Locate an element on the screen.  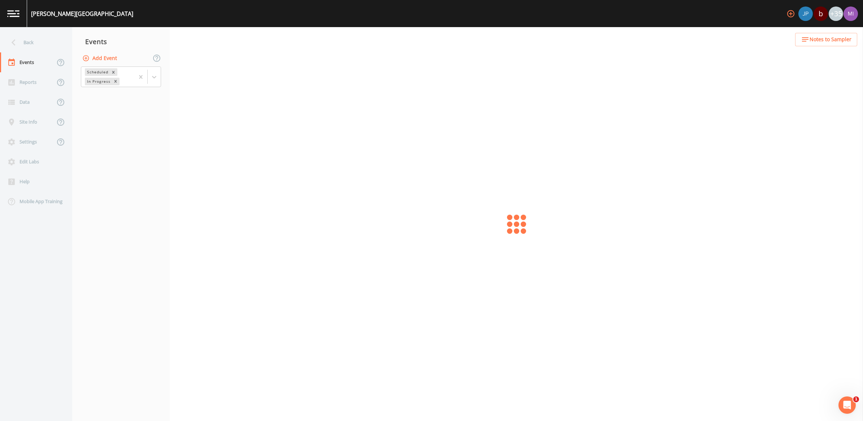
div: +35 is located at coordinates (836, 14).